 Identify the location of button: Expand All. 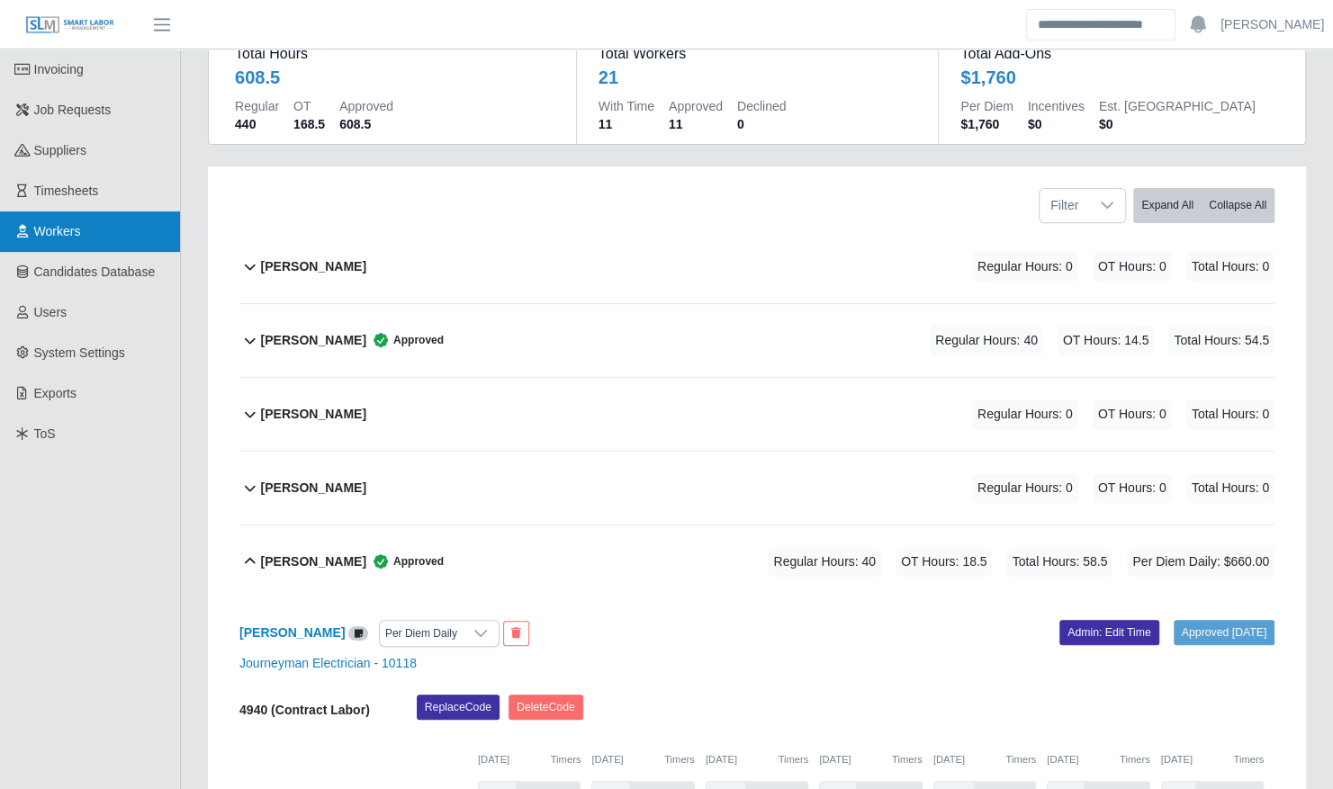
(1167, 205).